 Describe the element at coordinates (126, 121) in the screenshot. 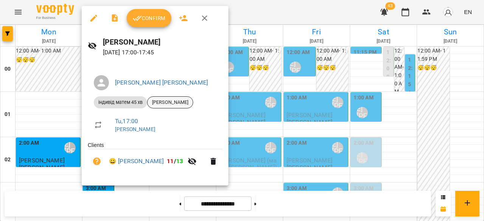

I see `a: Tu , 17:00` at that location.